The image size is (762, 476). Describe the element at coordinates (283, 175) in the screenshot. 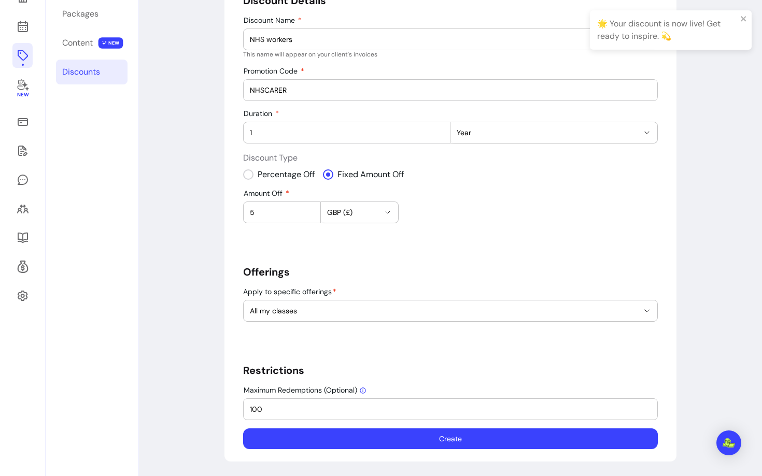

I see `input: Percentage Off` at that location.